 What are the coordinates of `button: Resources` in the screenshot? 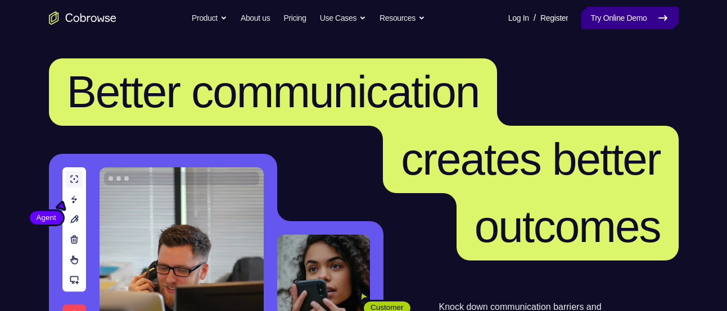 It's located at (402, 18).